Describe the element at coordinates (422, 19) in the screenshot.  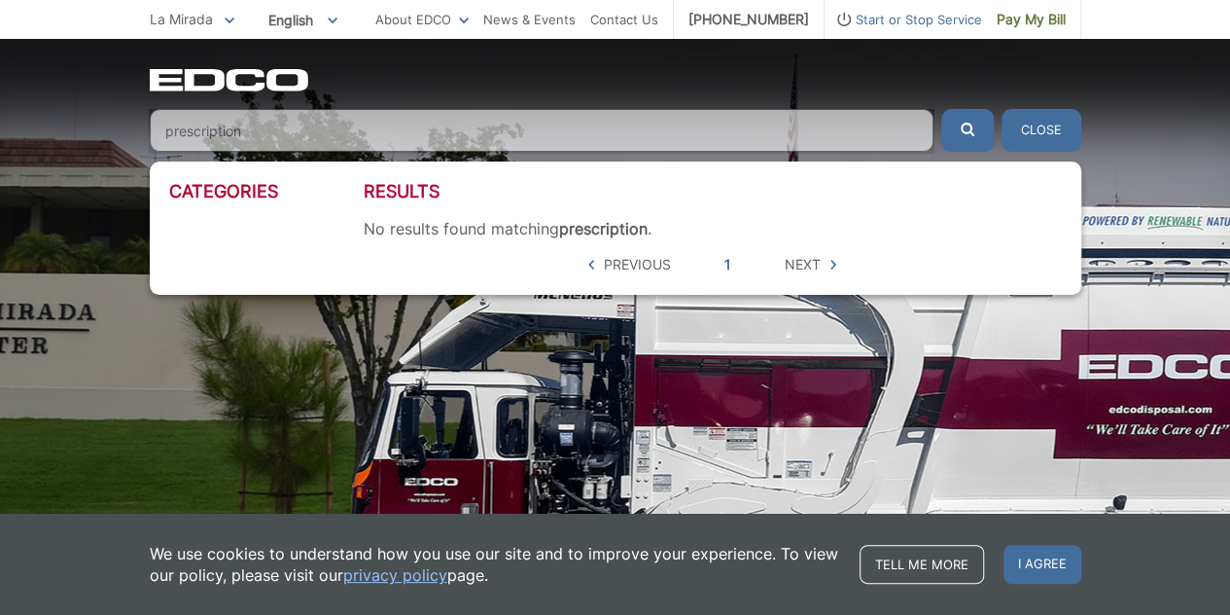
I see `a: About EDCO` at that location.